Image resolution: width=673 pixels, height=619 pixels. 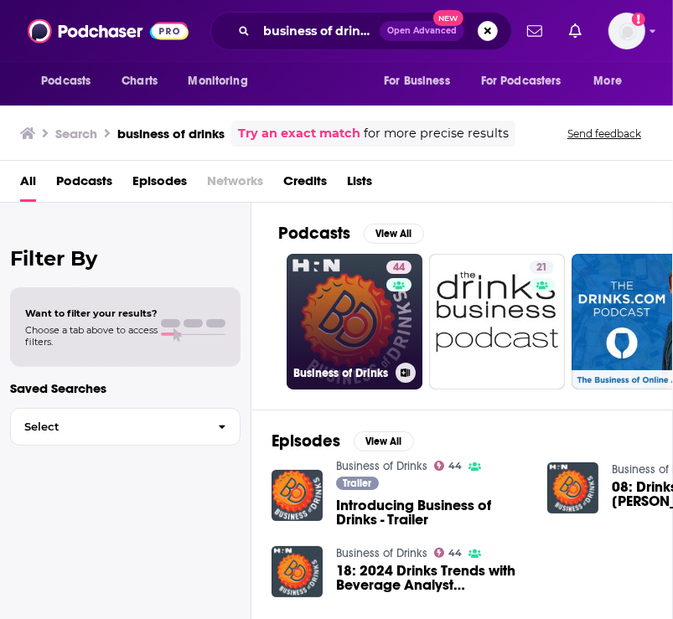 What do you see at coordinates (448, 18) in the screenshot?
I see `span: New` at bounding box center [448, 18].